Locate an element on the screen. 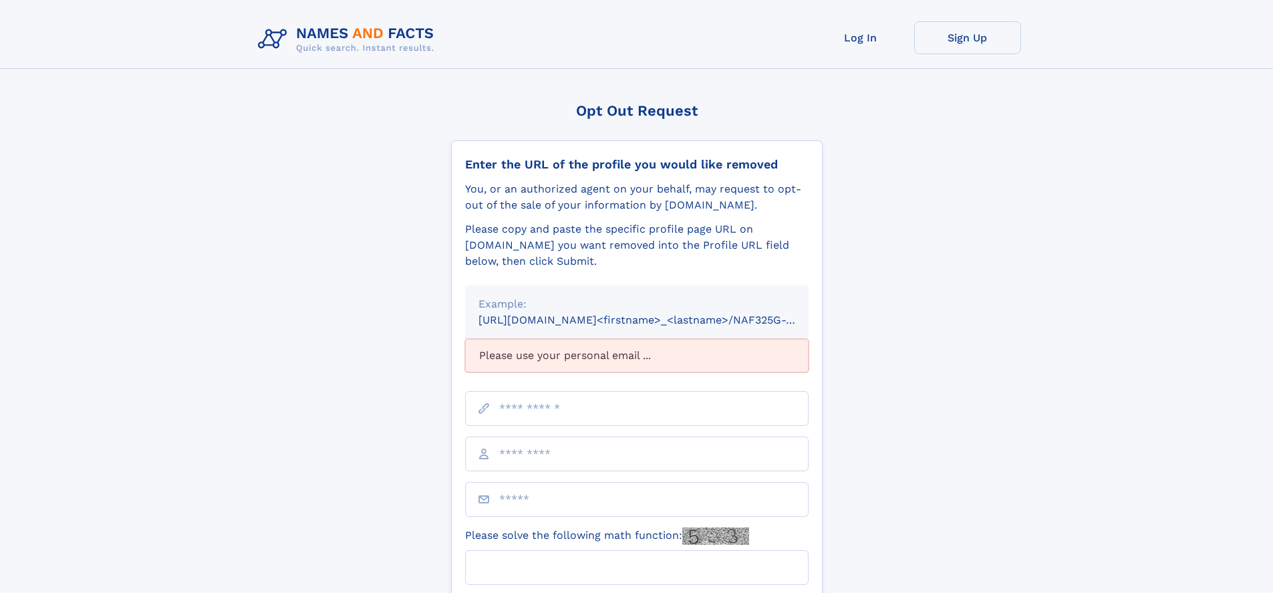 The image size is (1273, 593). a: Sign Up is located at coordinates (968, 37).